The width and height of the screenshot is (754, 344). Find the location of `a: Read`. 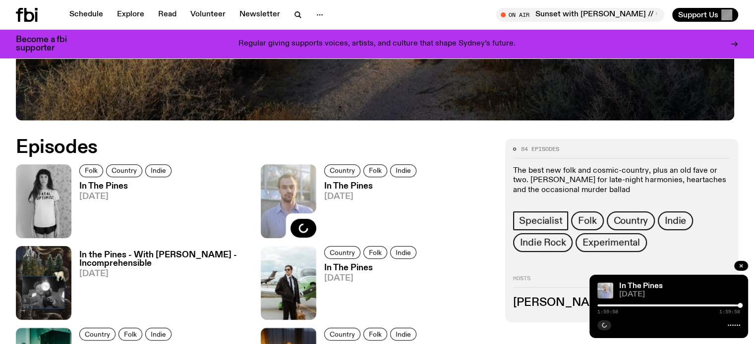

a: Read is located at coordinates (167, 15).